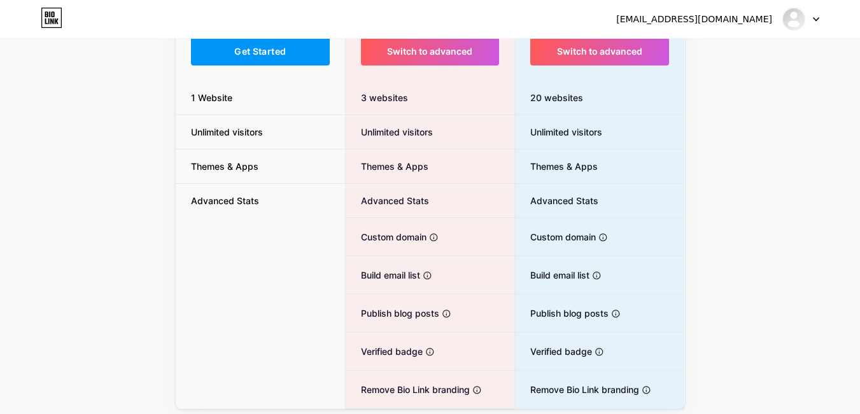 This screenshot has height=414, width=860. What do you see at coordinates (430, 98) in the screenshot?
I see `div: 3 websites` at bounding box center [430, 98].